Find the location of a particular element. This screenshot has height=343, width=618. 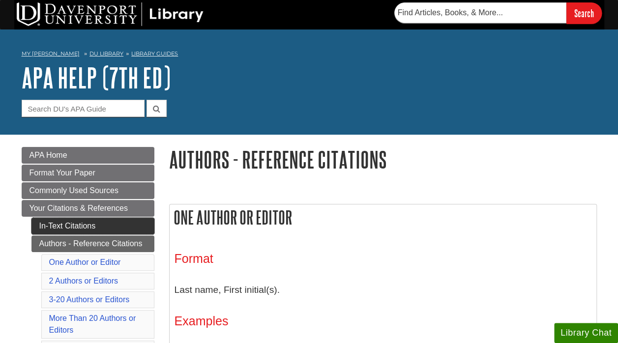

h2: One Author or Editor is located at coordinates (383, 217).